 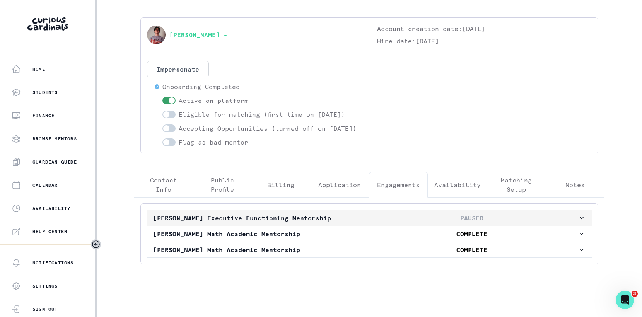 I want to click on p: Help Center, so click(x=50, y=232).